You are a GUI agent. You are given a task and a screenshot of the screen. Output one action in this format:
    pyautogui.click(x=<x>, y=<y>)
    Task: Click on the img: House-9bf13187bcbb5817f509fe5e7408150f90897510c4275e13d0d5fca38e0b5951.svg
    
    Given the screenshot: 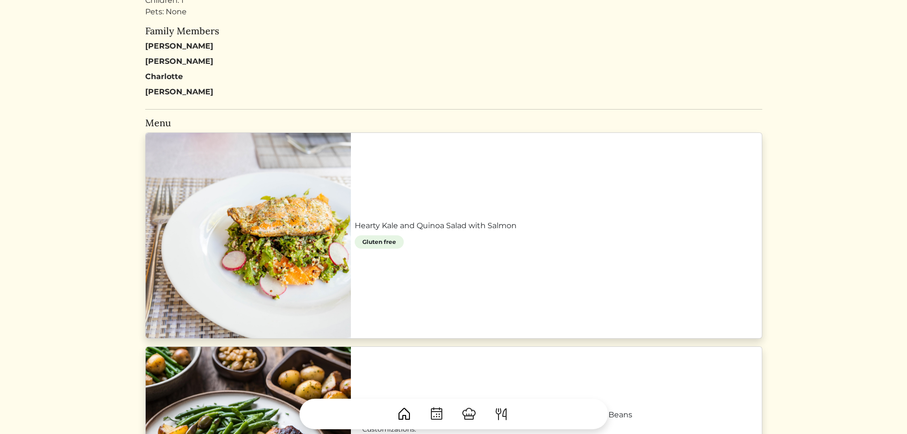 What is the action you would take?
    pyautogui.click(x=404, y=414)
    